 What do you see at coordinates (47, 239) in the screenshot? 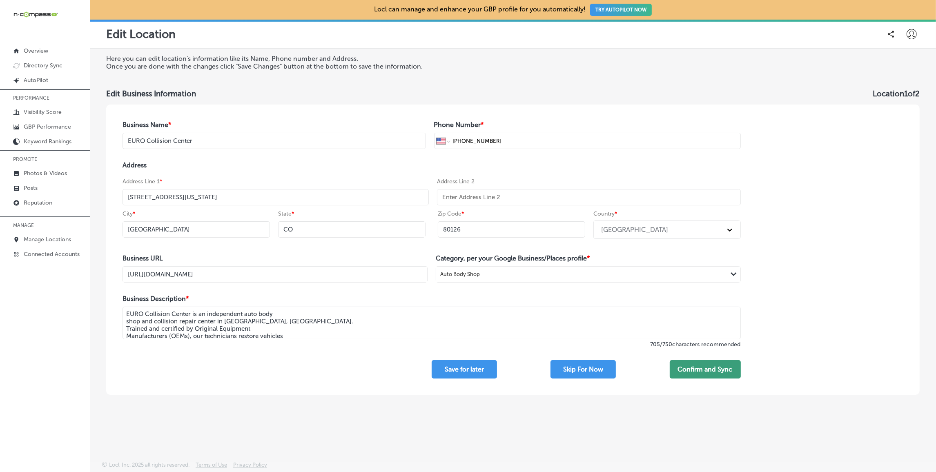
I see `p: Manage Locations` at bounding box center [47, 239].